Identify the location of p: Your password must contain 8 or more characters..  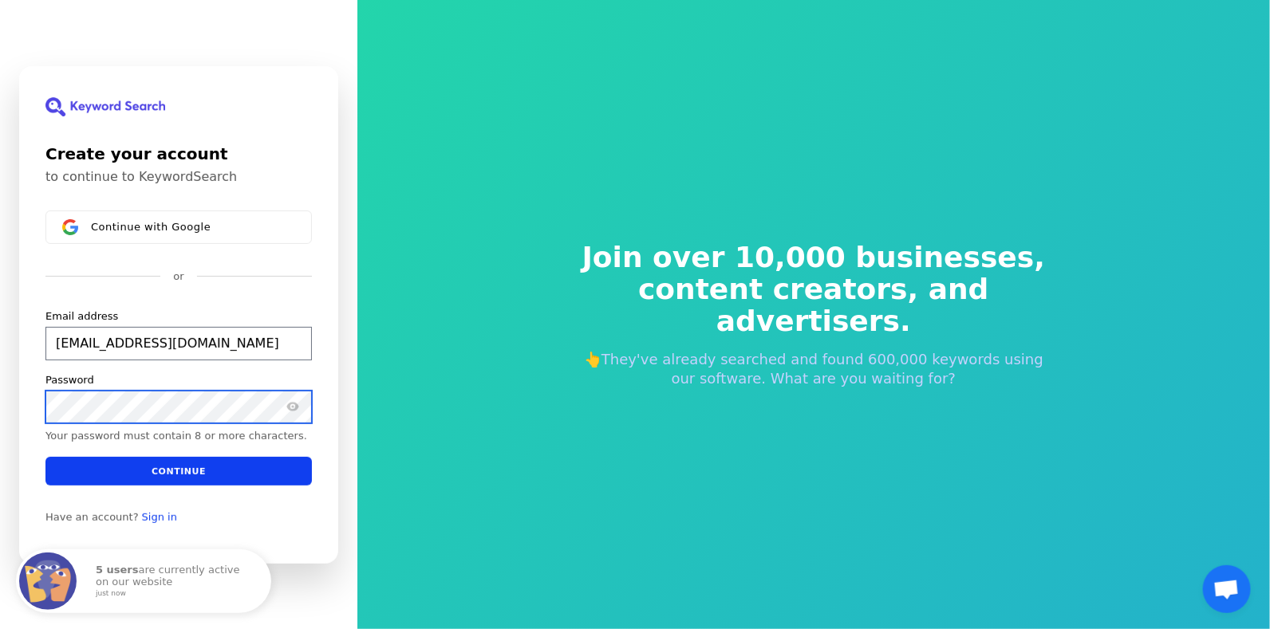
(176, 436).